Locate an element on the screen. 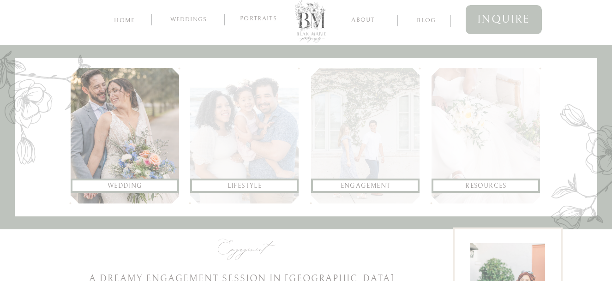 This screenshot has height=281, width=612. nav: Weddings is located at coordinates (188, 21).